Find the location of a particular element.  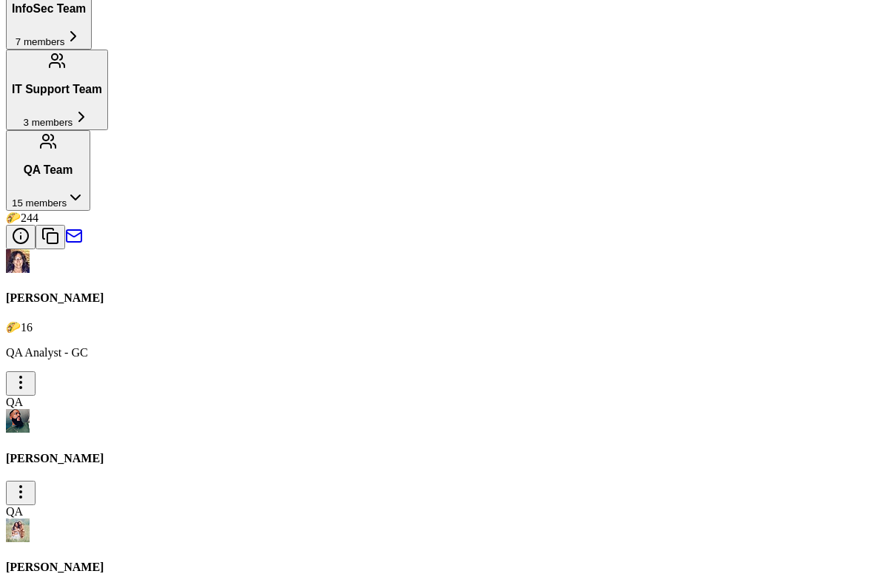

span: 3 members is located at coordinates (48, 122).